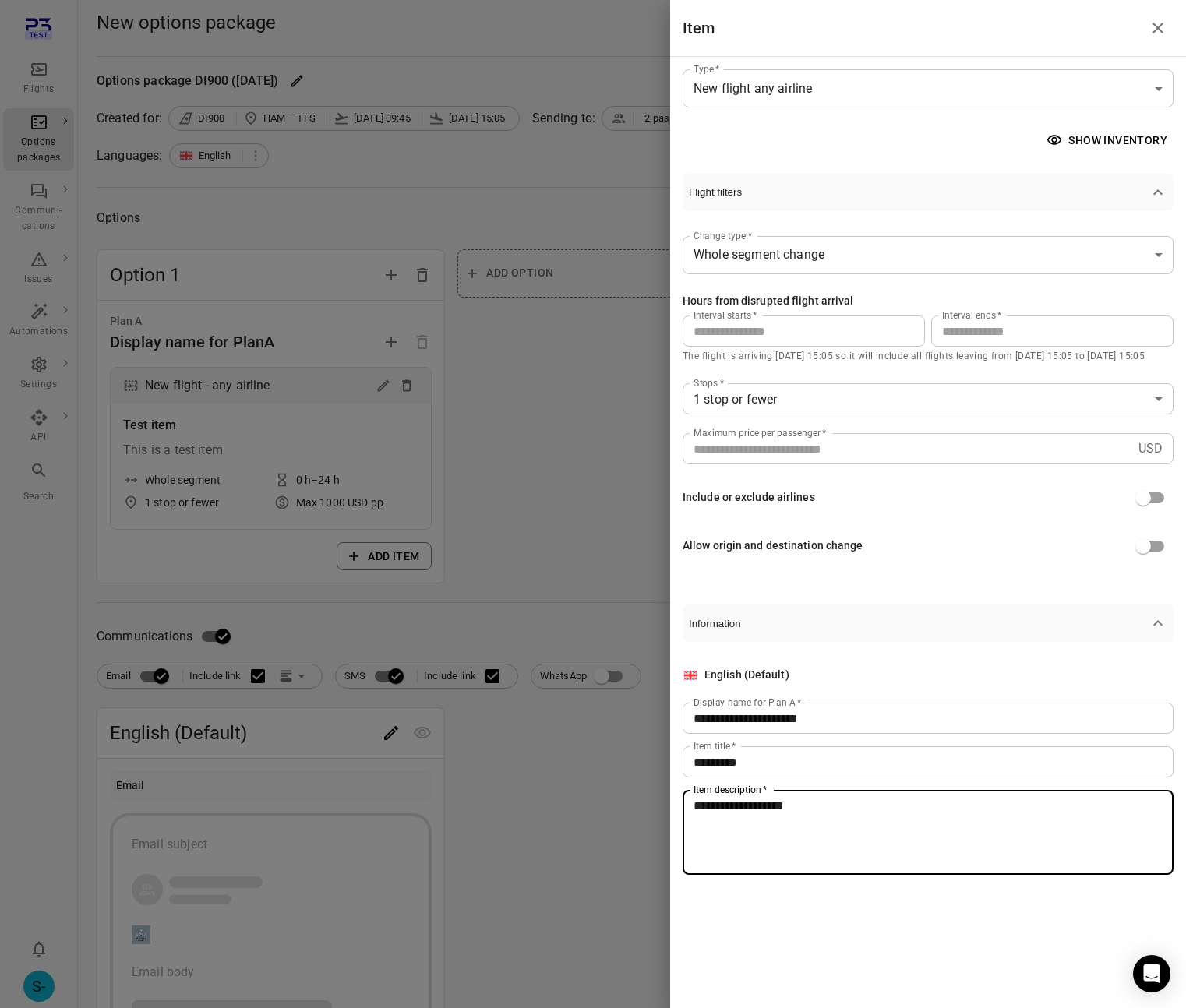 This screenshot has width=1186, height=1008. What do you see at coordinates (1150, 449) in the screenshot?
I see `p: USD` at bounding box center [1150, 449].